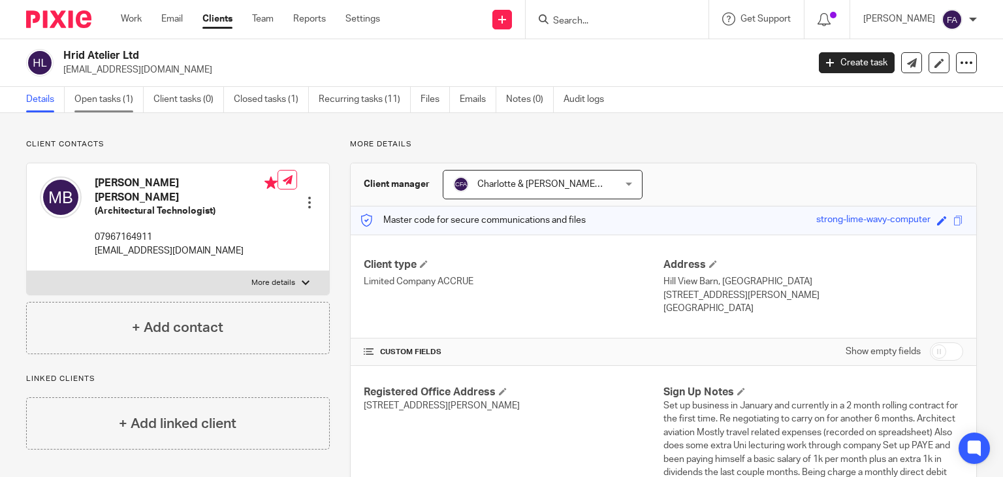 This screenshot has width=1003, height=477. I want to click on a: Client tasks (0), so click(189, 99).